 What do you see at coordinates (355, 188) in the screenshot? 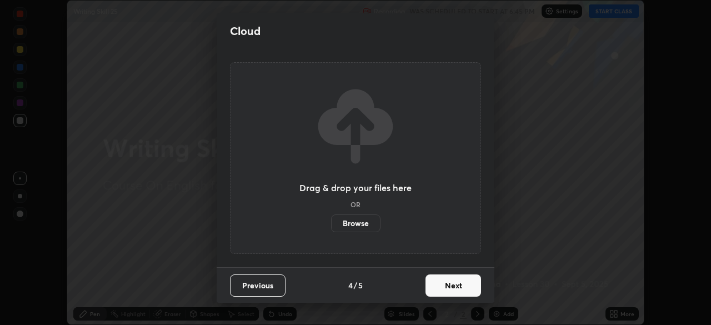
I see `h3: Drag & drop your files here` at bounding box center [355, 188].